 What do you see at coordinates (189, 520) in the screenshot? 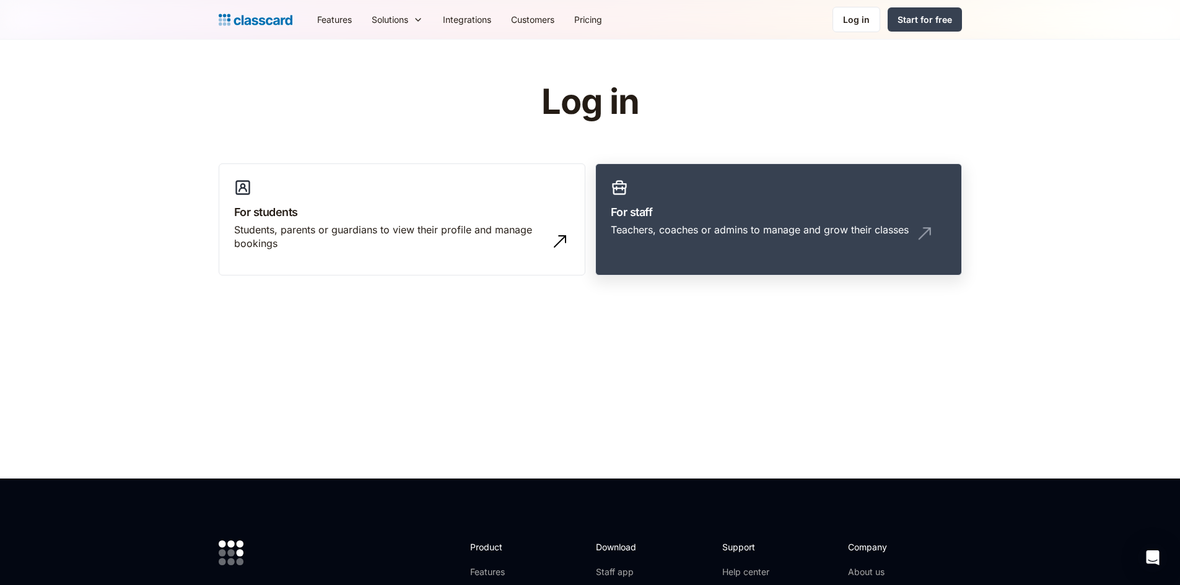
I see `a: learn more about cookies` at bounding box center [189, 520].